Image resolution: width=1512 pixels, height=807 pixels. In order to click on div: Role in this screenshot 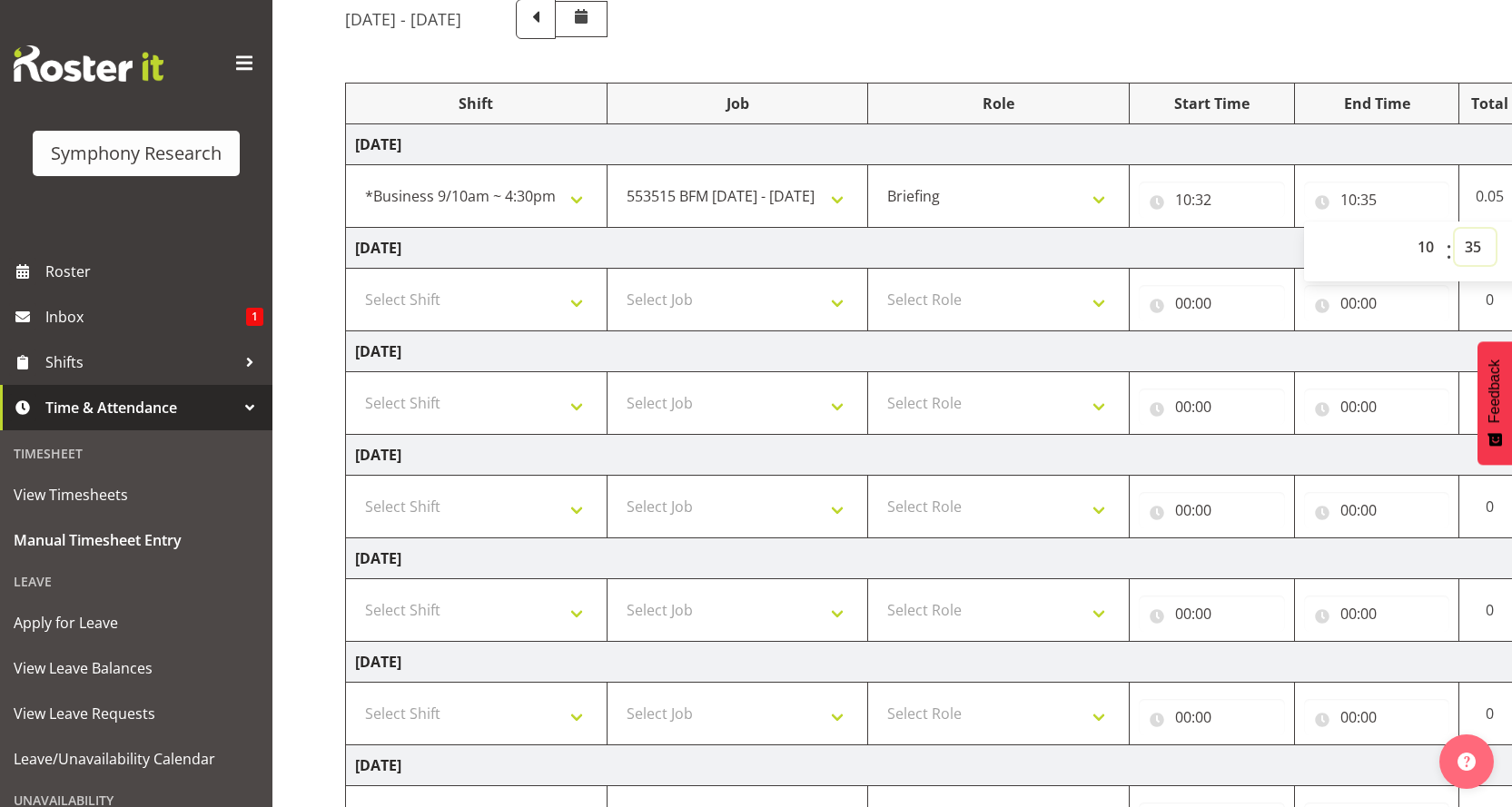, I will do `click(998, 104)`.